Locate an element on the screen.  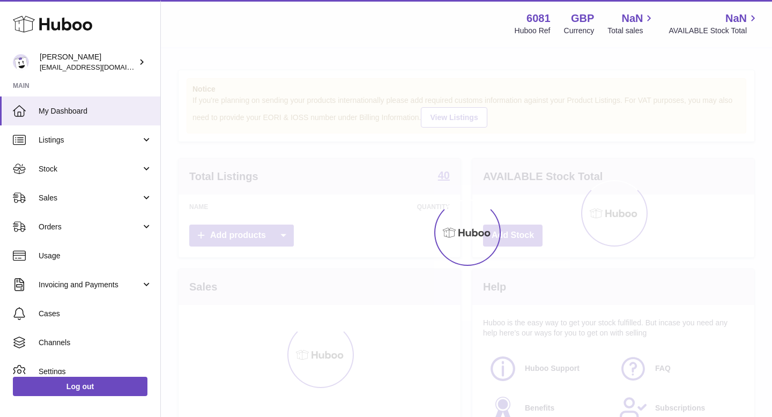
div: Currency is located at coordinates (579, 31).